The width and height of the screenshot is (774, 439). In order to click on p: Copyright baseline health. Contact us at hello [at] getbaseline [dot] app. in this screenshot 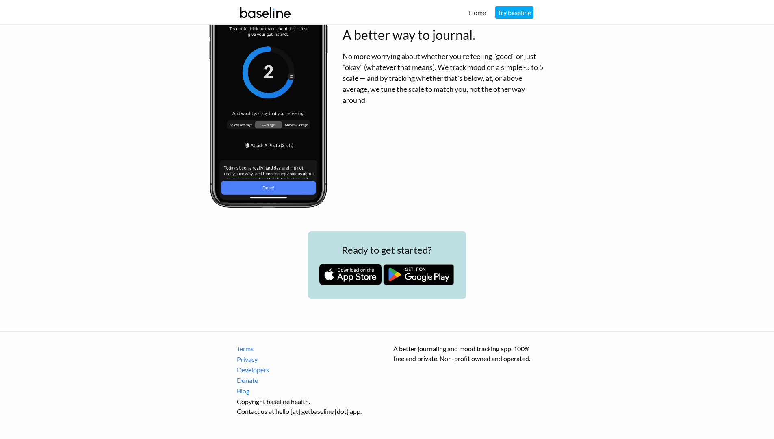, I will do `click(309, 407)`.